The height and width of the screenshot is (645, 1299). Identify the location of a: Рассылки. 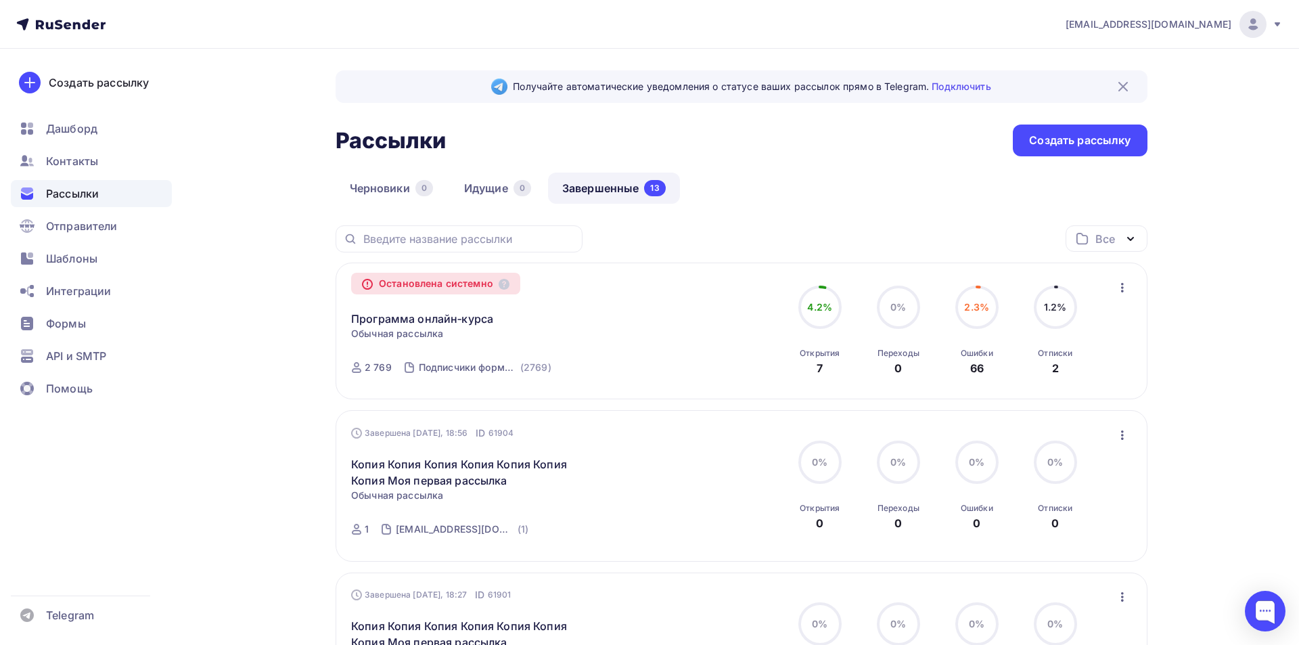
(91, 193).